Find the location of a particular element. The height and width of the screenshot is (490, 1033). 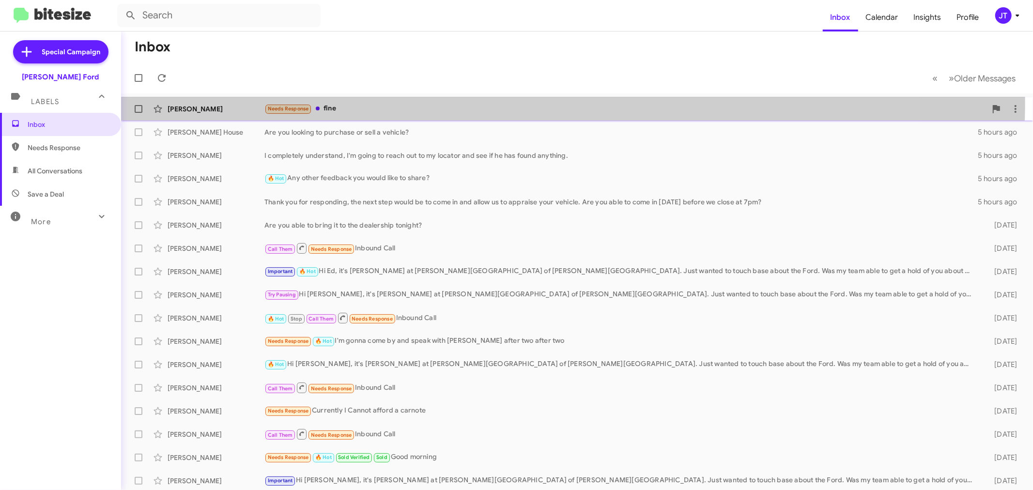

span: Profile is located at coordinates (968, 17).